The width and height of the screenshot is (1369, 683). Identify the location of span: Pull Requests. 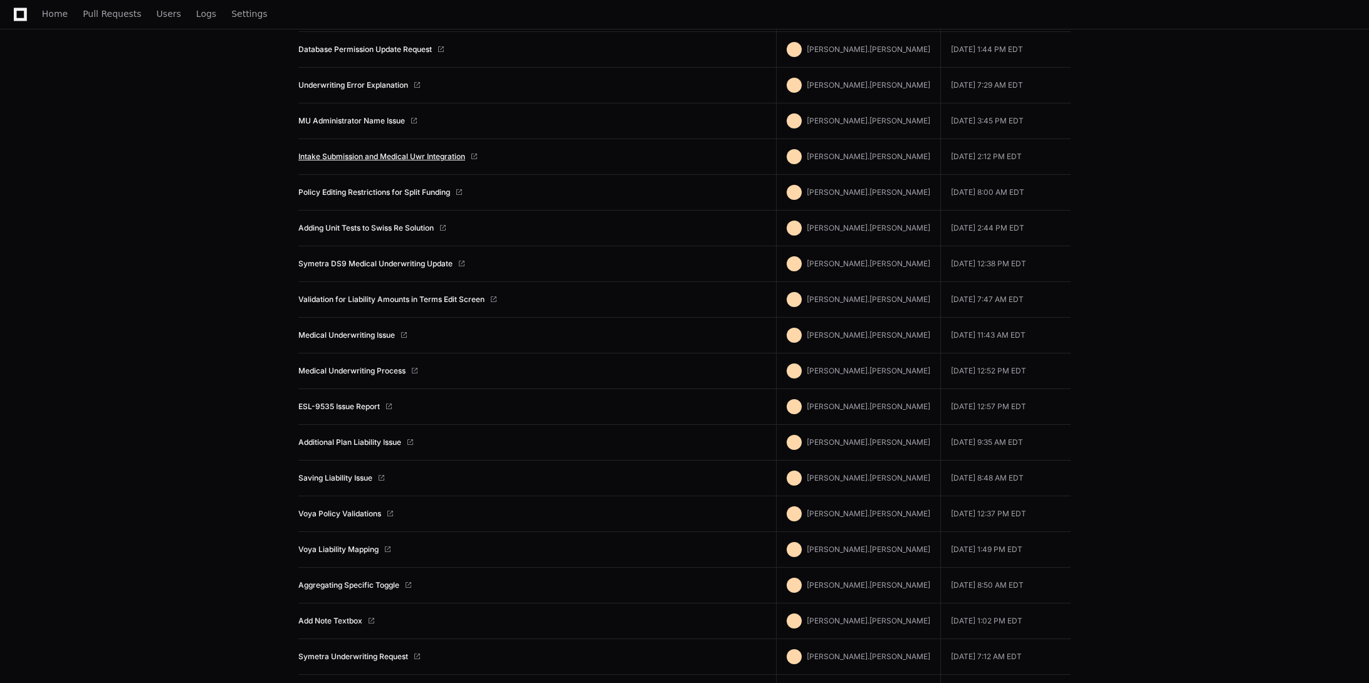
(112, 14).